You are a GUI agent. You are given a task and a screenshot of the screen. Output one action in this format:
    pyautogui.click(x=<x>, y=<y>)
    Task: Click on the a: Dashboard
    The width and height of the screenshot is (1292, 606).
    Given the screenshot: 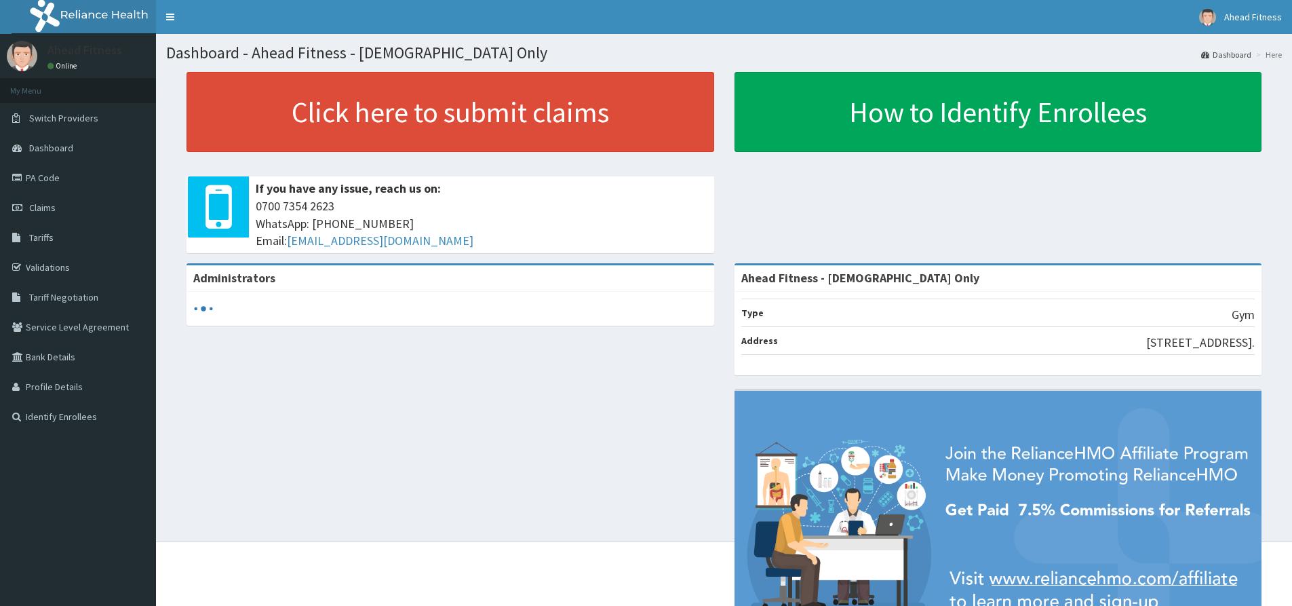 What is the action you would take?
    pyautogui.click(x=1226, y=54)
    